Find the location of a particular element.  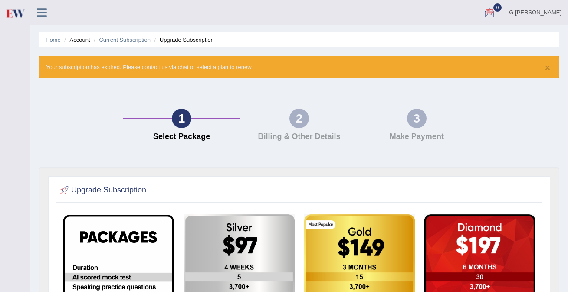

div: Your subscription has expired. Please contact us via chat or select a plan to renew is located at coordinates (299, 67).